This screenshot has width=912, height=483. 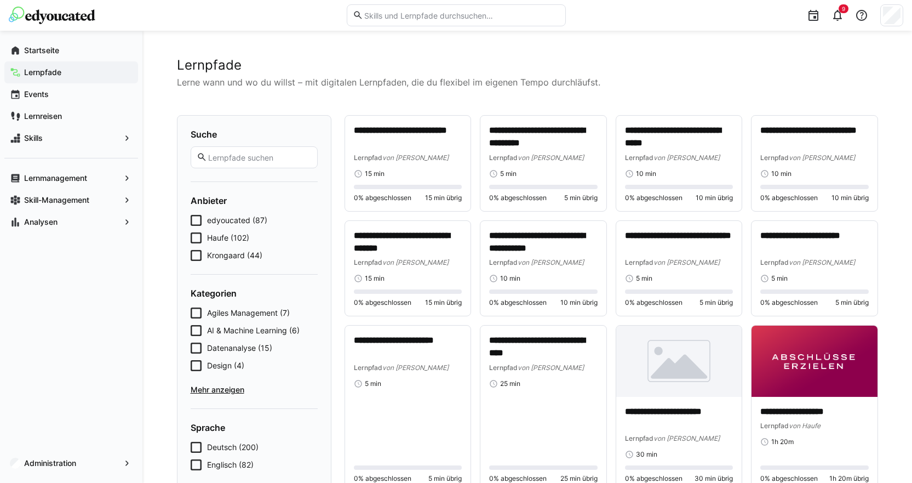 I want to click on h4: Anbieter, so click(x=254, y=200).